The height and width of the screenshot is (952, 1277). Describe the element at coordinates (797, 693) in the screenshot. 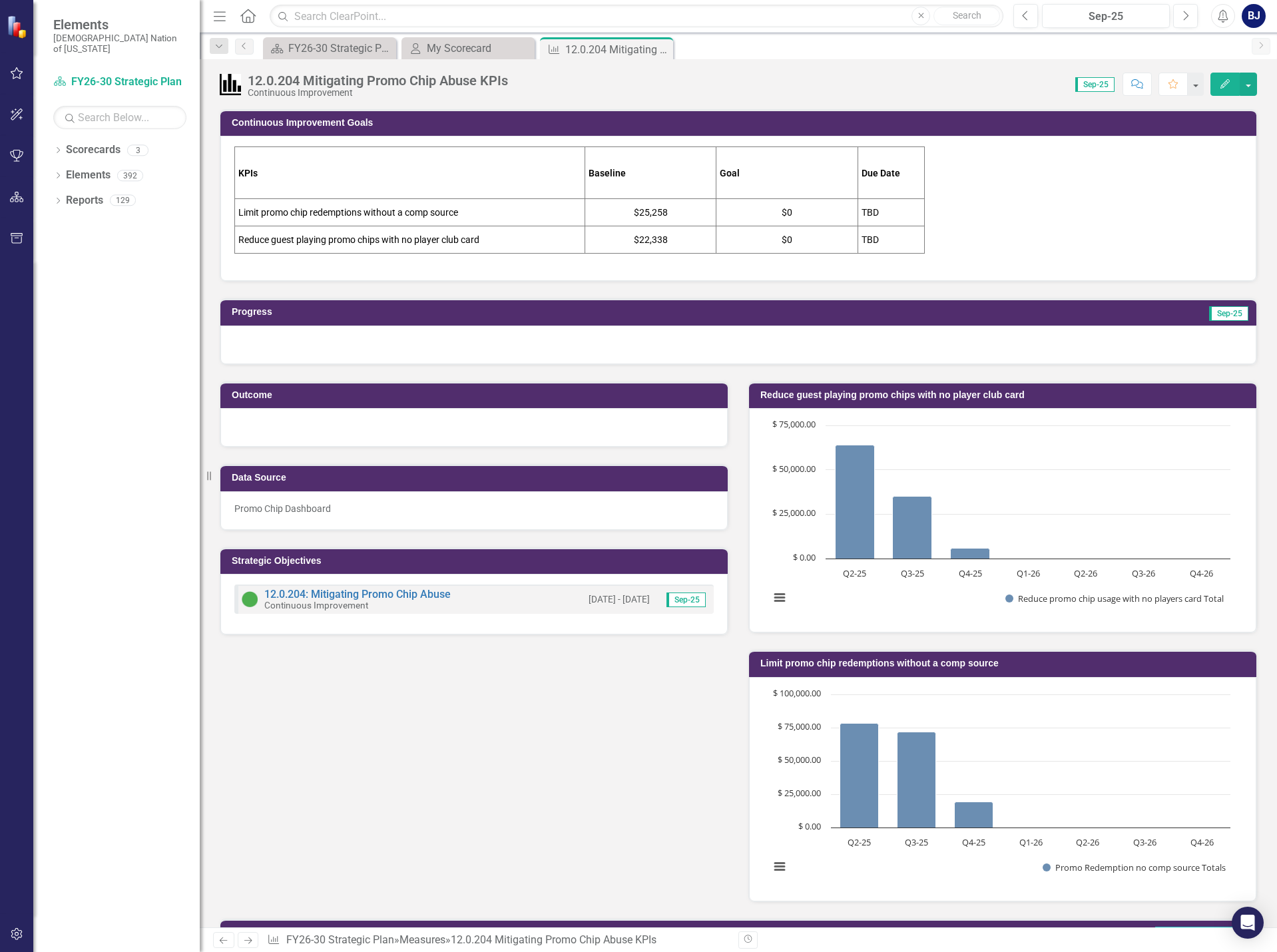

I see `text: $ 100,000.00` at that location.